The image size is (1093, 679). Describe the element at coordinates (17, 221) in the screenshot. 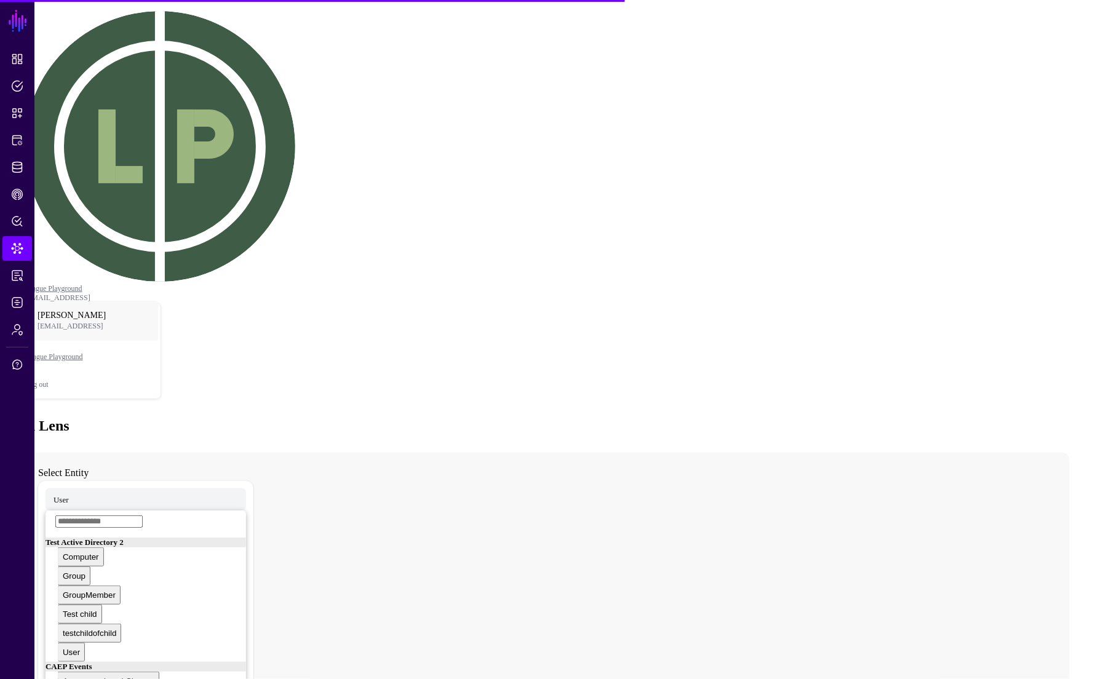

I see `a: Policy Lens` at that location.